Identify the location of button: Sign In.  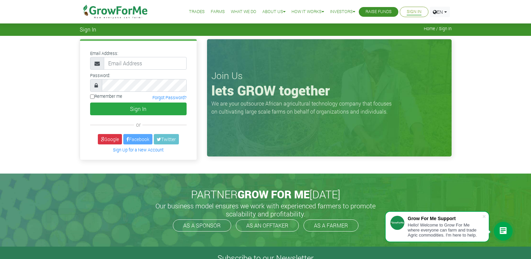
(138, 109).